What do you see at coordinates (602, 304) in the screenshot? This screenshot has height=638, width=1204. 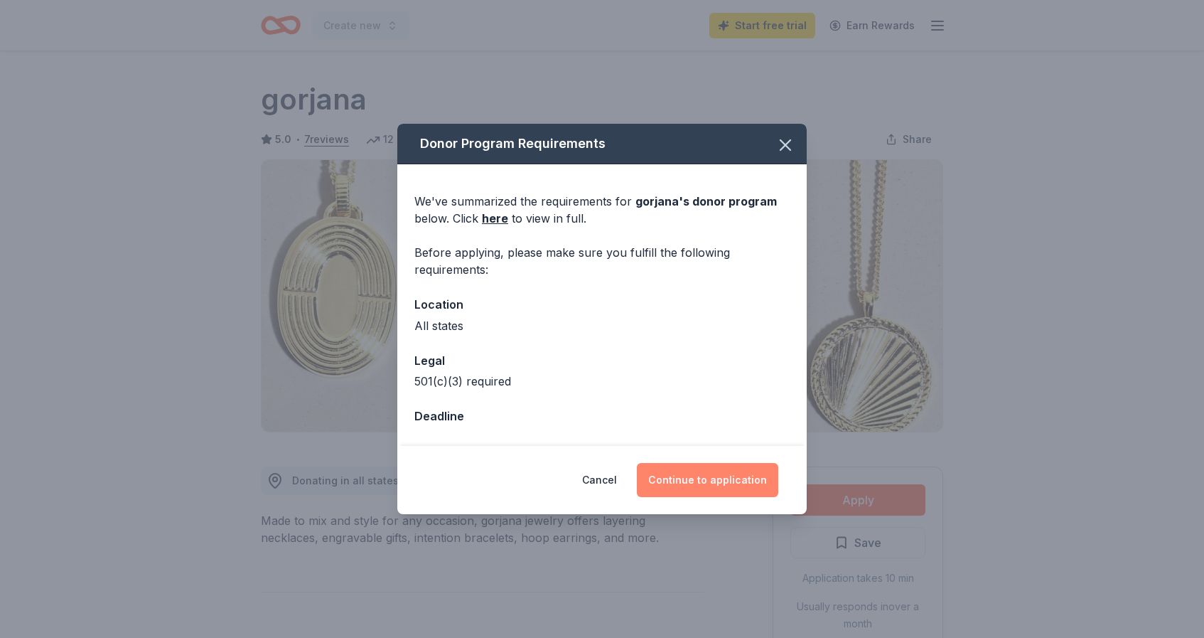 I see `div: Location` at bounding box center [602, 304].